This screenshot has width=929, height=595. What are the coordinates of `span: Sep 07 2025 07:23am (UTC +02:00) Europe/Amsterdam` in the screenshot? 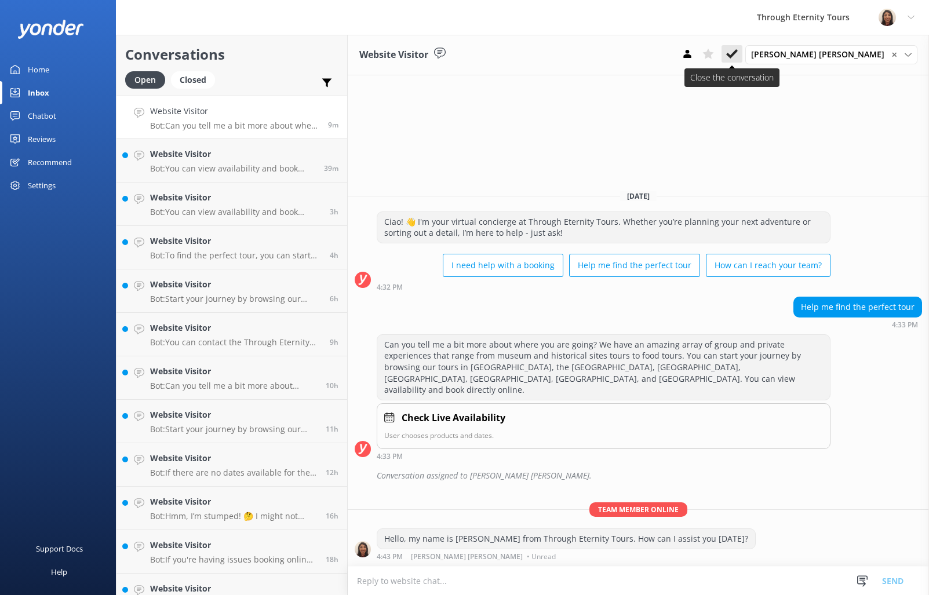 It's located at (334, 342).